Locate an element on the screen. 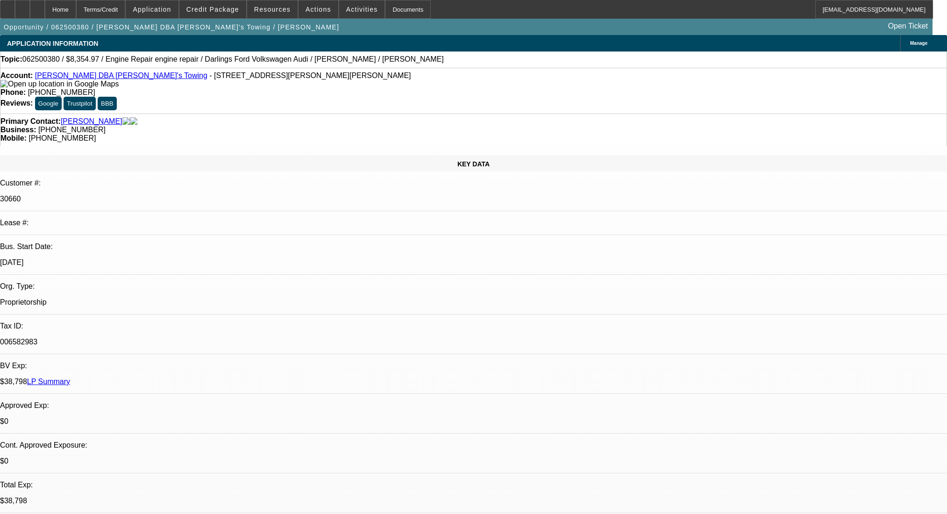  button: Application is located at coordinates (152, 9).